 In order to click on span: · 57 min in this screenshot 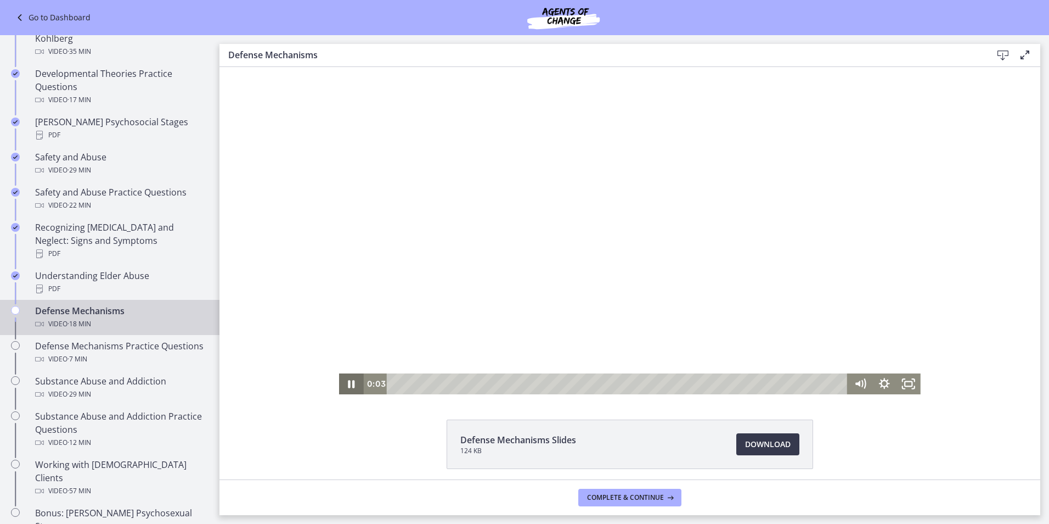, I will do `click(79, 491)`.